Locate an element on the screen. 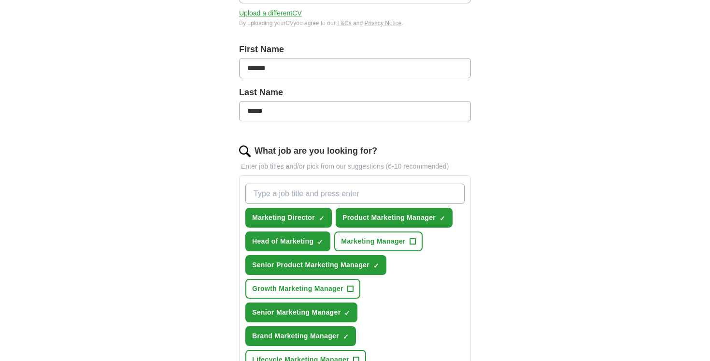  div: By uploading your CV you agree to our and . is located at coordinates (355, 23).